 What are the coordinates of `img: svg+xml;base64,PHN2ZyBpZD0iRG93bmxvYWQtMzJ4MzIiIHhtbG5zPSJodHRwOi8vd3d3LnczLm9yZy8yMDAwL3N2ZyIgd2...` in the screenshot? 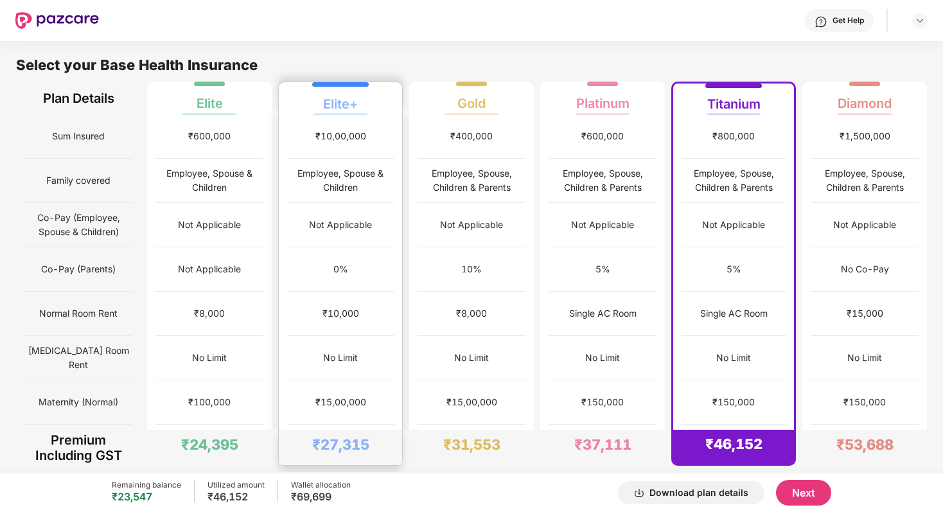 It's located at (639, 493).